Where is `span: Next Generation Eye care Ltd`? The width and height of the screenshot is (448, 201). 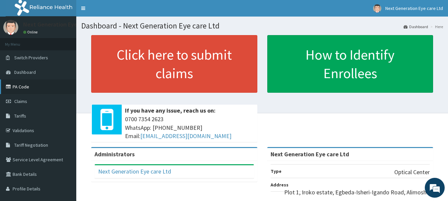
span: Next Generation Eye care Ltd is located at coordinates (414, 8).